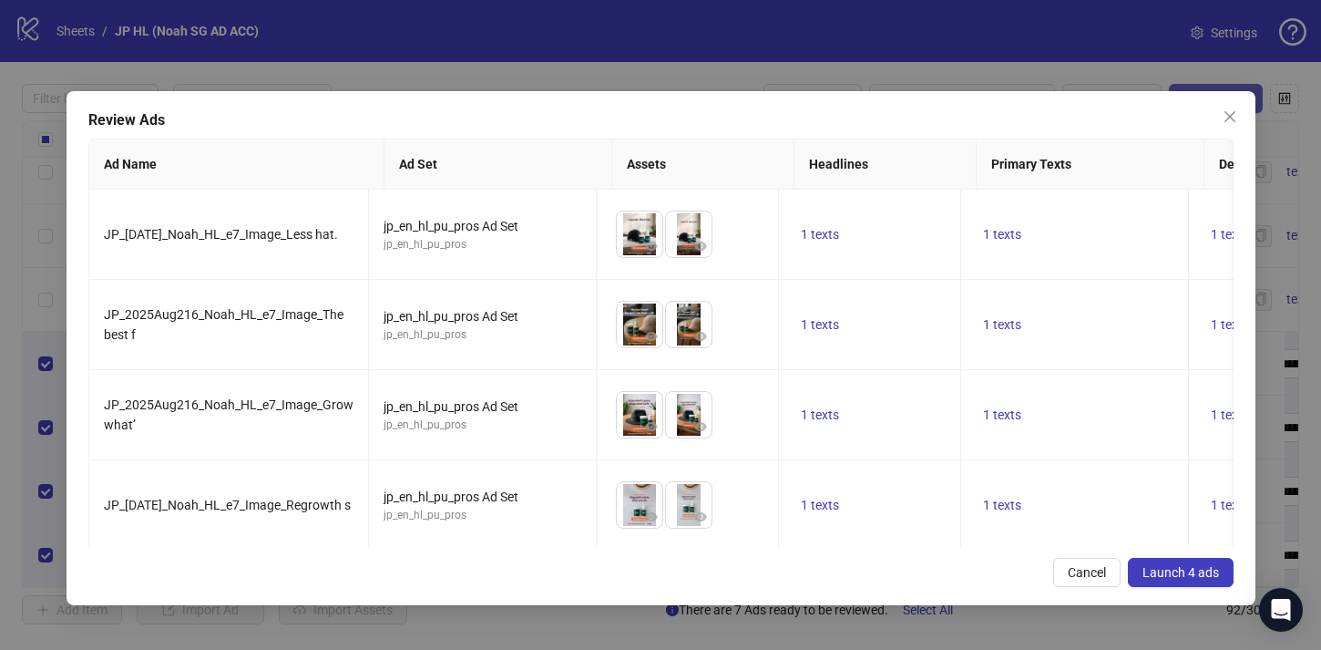 The image size is (1321, 650). Describe the element at coordinates (1230, 117) in the screenshot. I see `span: close` at that location.